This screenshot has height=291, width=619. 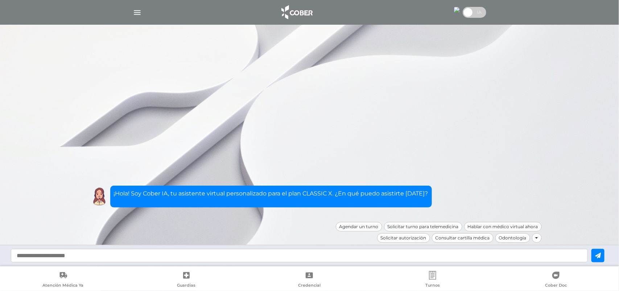 What do you see at coordinates (309, 286) in the screenshot?
I see `span: Credencial` at bounding box center [309, 286].